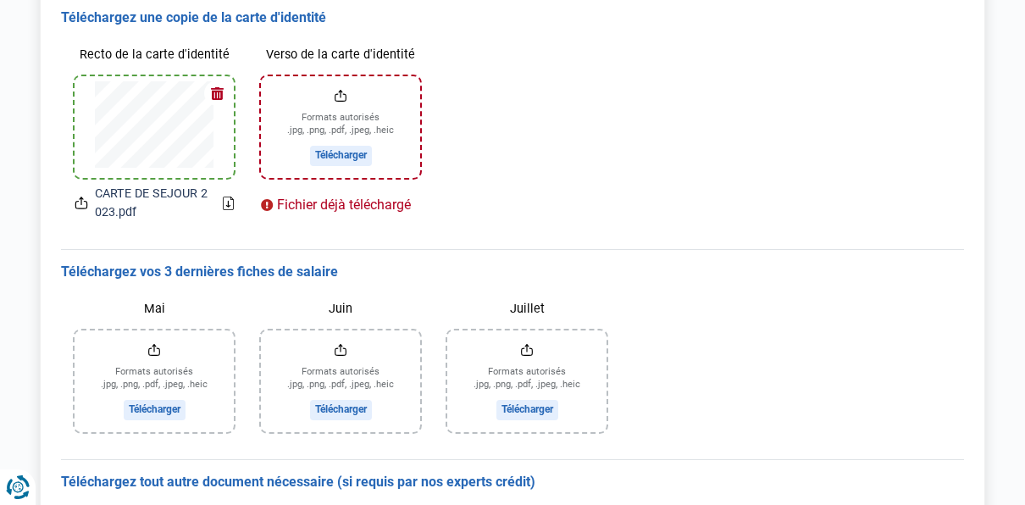  I want to click on label: Juin, so click(340, 308).